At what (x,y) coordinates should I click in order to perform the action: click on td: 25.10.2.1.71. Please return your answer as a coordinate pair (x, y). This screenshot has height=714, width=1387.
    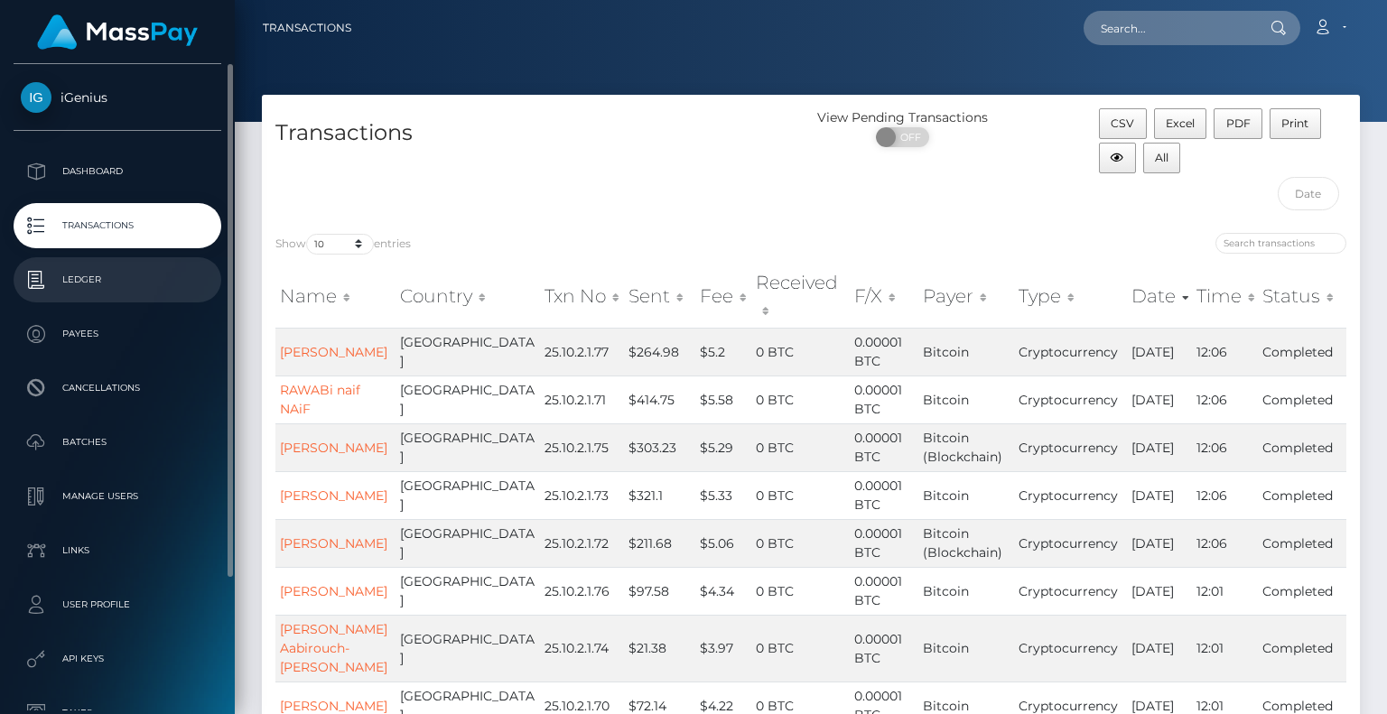
    Looking at the image, I should click on (581, 399).